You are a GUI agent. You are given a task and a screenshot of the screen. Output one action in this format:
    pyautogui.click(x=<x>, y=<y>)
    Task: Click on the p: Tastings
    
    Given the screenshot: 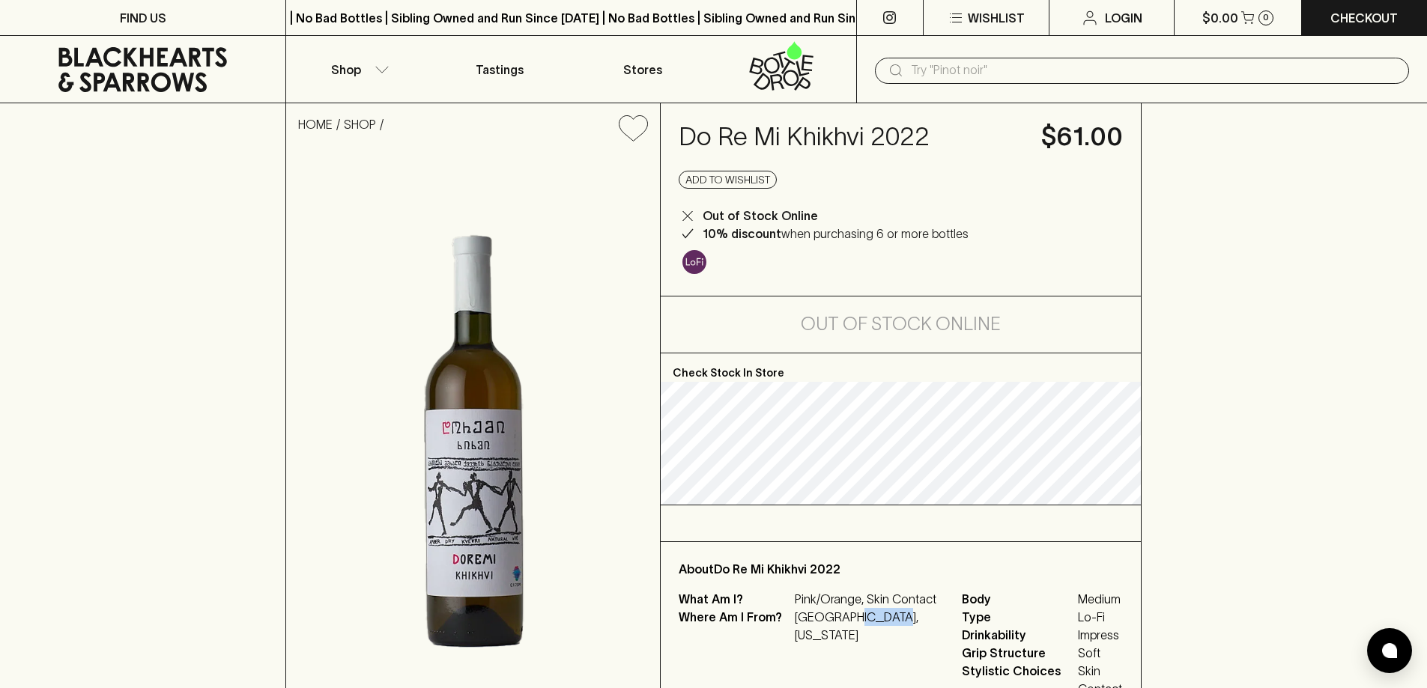 What is the action you would take?
    pyautogui.click(x=500, y=70)
    